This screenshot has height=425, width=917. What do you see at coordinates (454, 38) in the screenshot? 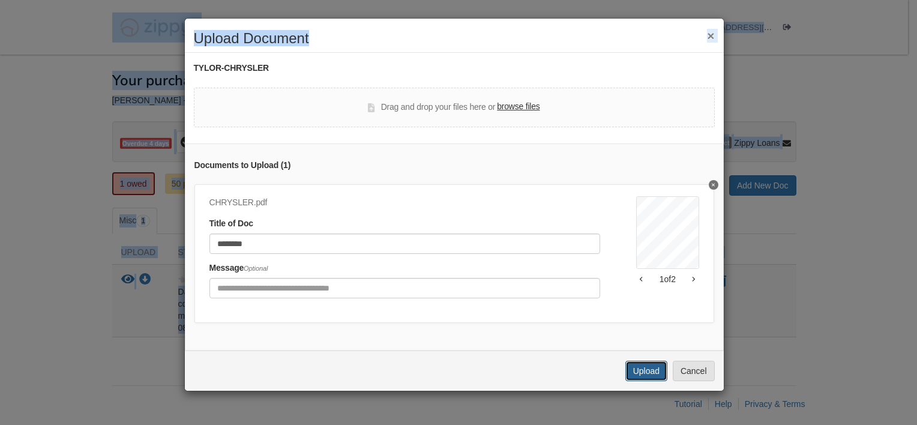
I see `h2: Upload Document` at bounding box center [454, 38].